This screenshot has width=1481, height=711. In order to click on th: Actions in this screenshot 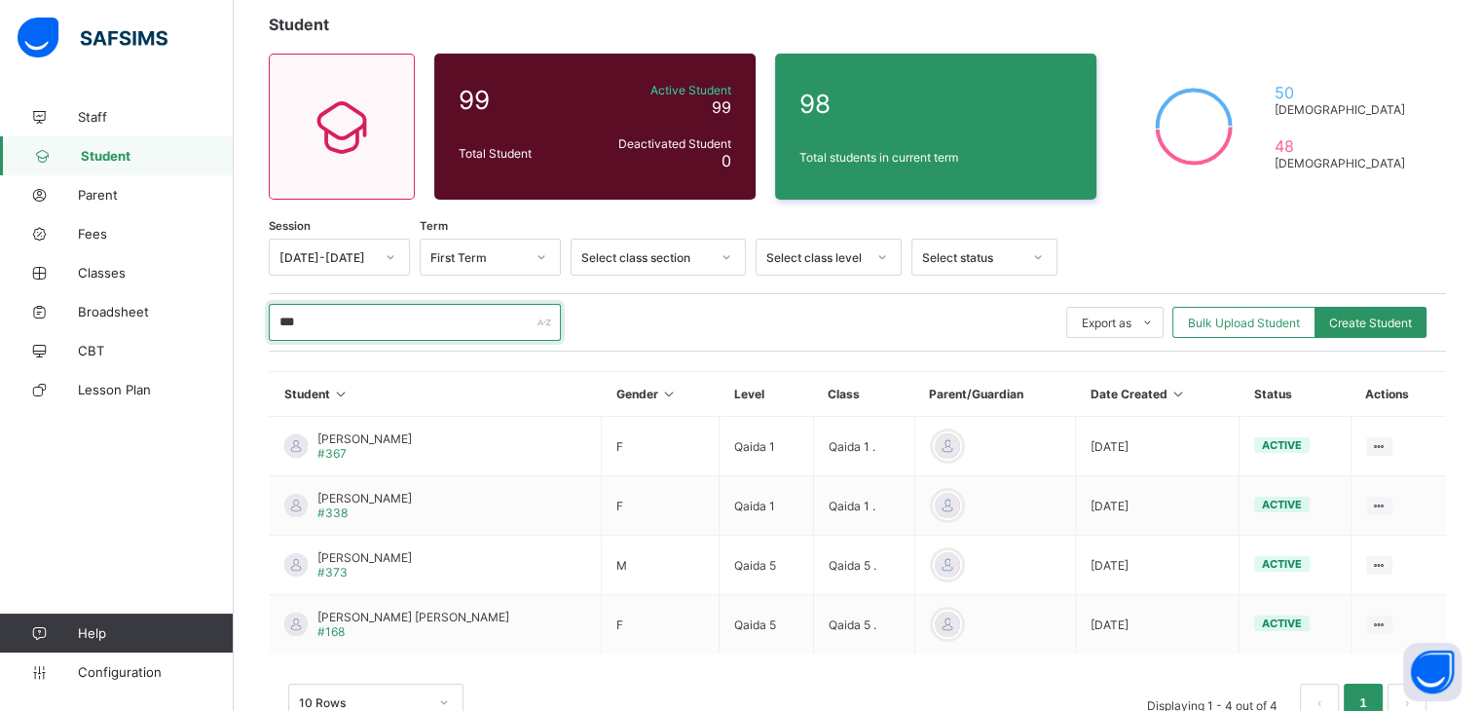, I will do `click(1398, 394)`.